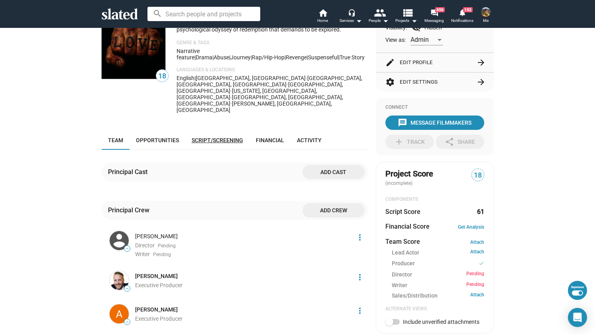  I want to click on span: journey, so click(240, 57).